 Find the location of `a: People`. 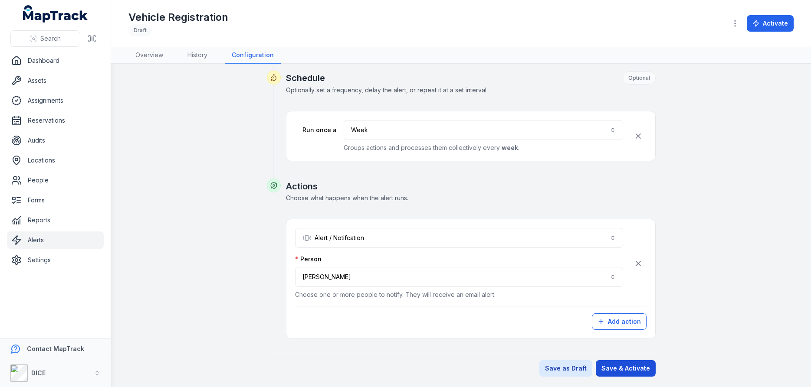

a: People is located at coordinates (55, 181).